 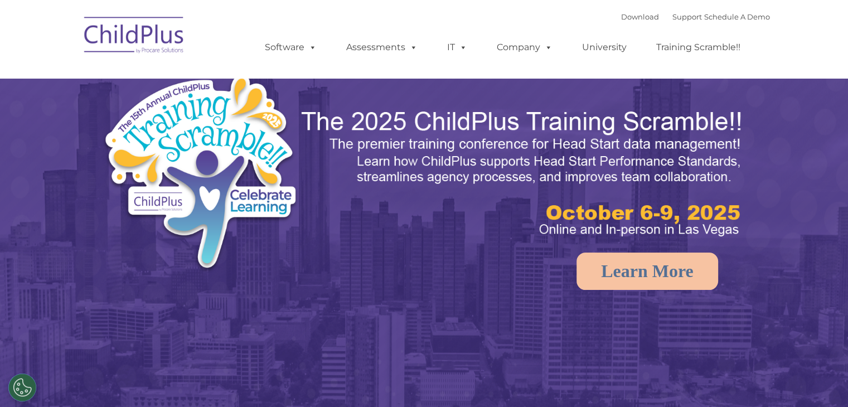 I want to click on button: Cookies Settings, so click(x=22, y=387).